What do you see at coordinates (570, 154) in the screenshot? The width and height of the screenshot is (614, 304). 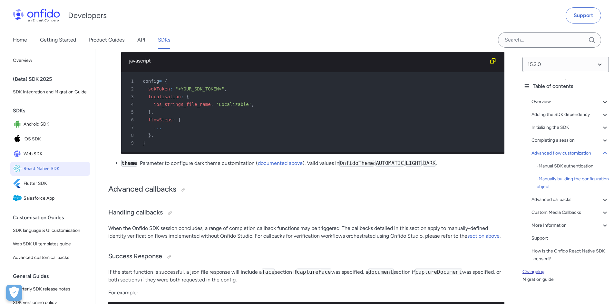 I see `a: Advanced flow customization` at bounding box center [570, 154].